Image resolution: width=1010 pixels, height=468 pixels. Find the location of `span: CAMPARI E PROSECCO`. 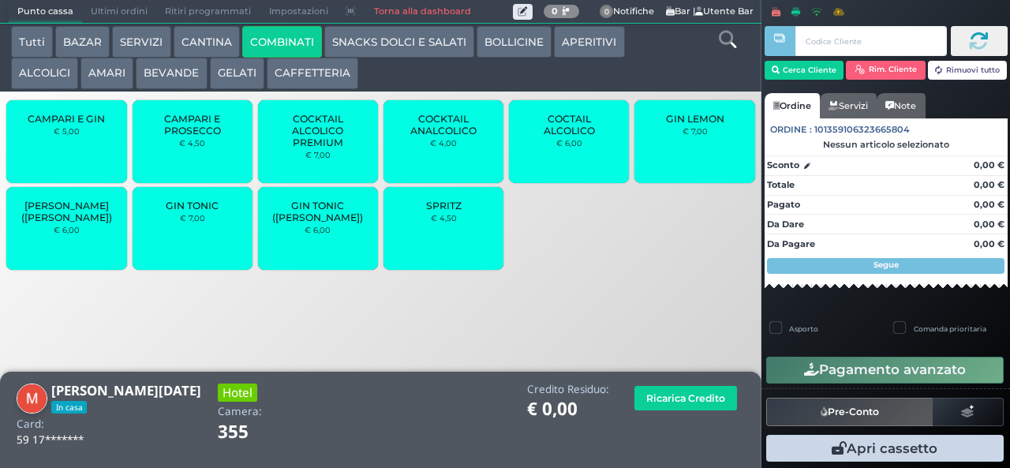

span: CAMPARI E PROSECCO is located at coordinates (192, 125).